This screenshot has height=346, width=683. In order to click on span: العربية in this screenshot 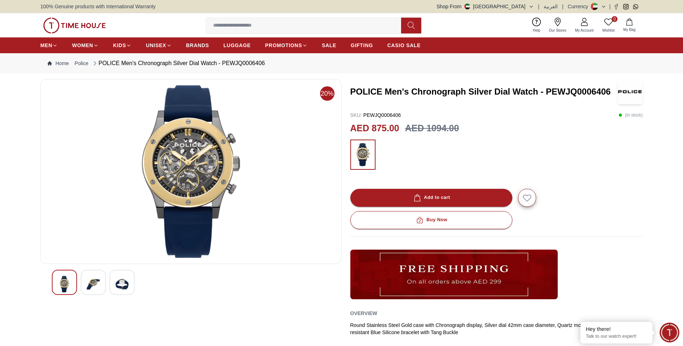, I will do `click(550, 6)`.